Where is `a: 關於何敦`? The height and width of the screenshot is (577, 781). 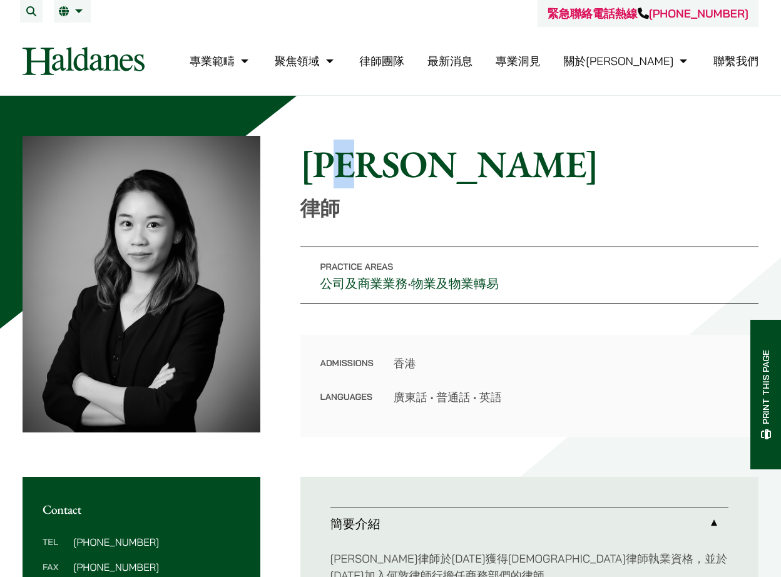 a: 關於何敦 is located at coordinates (626, 61).